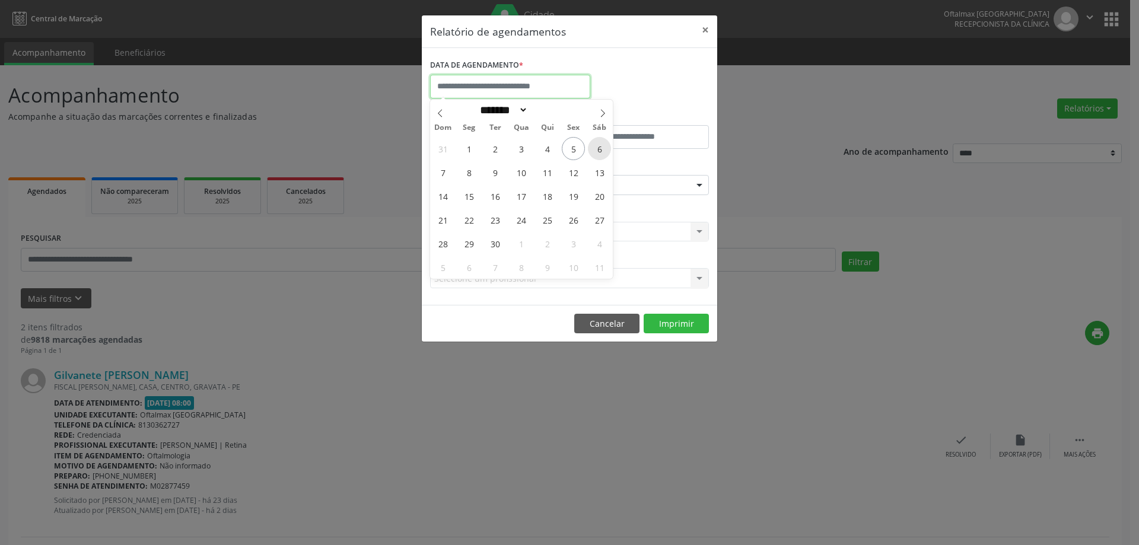  What do you see at coordinates (495, 196) in the screenshot?
I see `span: Setembro 16, 2025` at bounding box center [495, 196].